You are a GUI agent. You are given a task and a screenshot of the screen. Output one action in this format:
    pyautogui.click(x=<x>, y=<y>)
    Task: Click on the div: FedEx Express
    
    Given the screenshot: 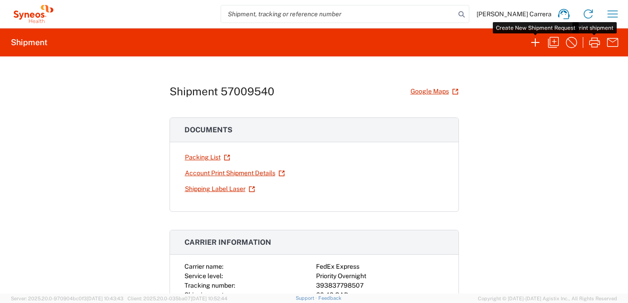 What is the action you would take?
    pyautogui.click(x=380, y=267)
    